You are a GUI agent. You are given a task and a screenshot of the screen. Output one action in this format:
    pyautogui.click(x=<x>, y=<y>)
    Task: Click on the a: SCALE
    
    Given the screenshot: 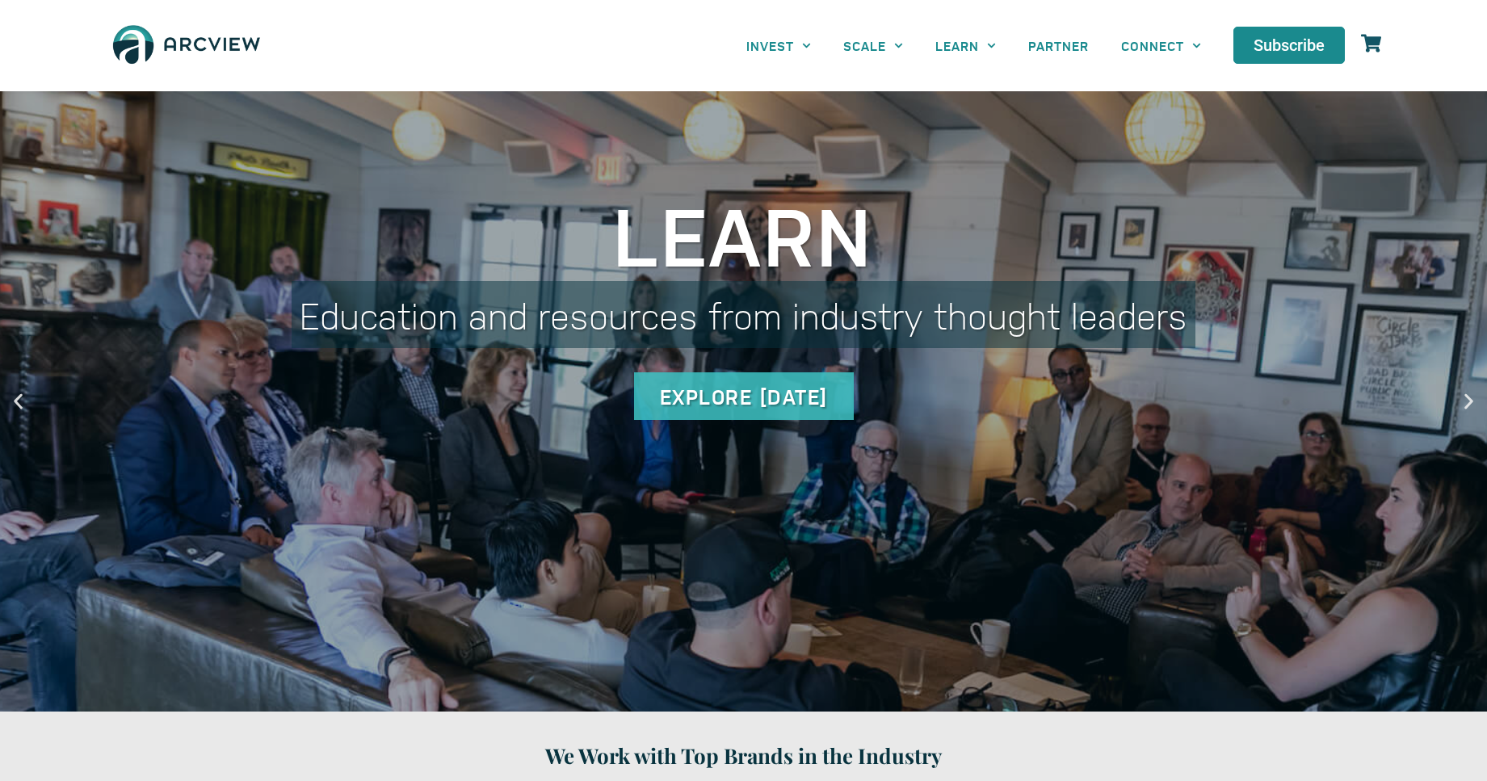 What is the action you would take?
    pyautogui.click(x=873, y=45)
    